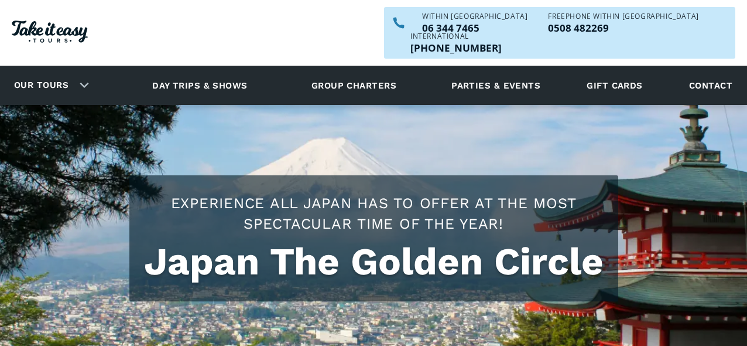 The height and width of the screenshot is (346, 747). What do you see at coordinates (615, 85) in the screenshot?
I see `a: Gift cards` at bounding box center [615, 85].